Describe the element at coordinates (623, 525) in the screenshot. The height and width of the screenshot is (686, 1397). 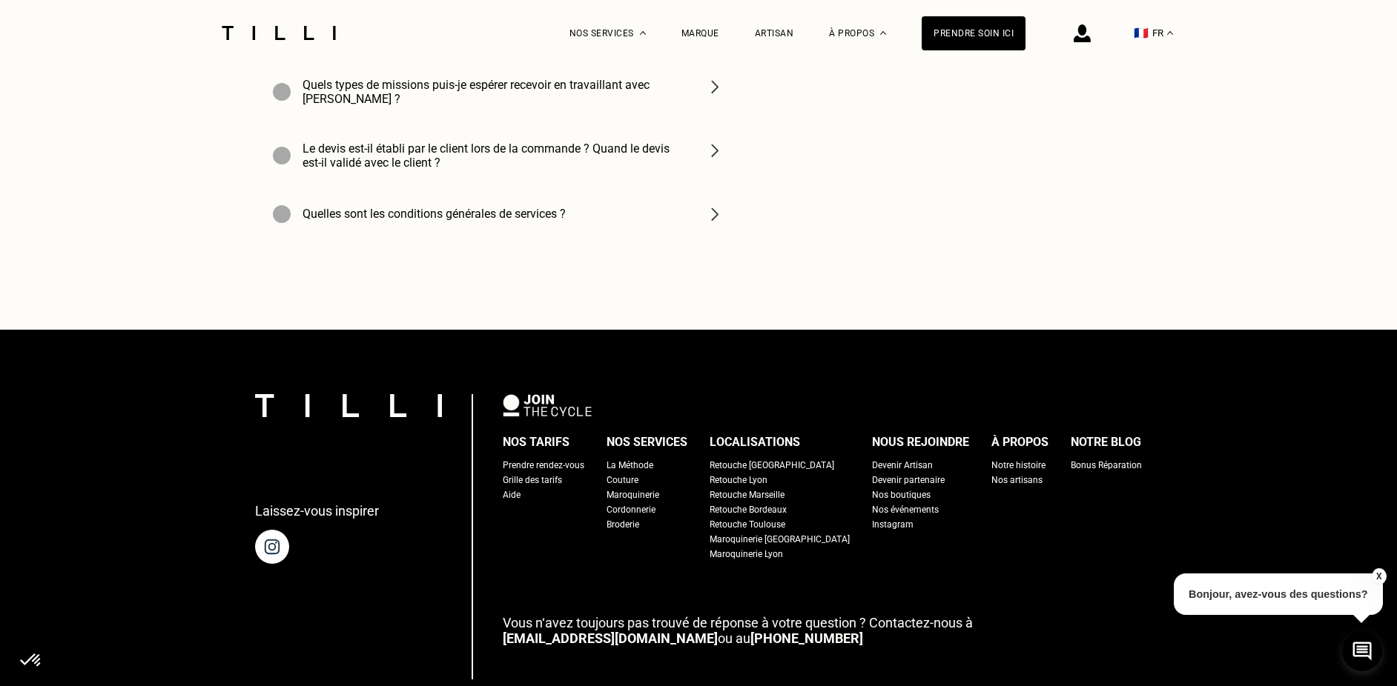
I see `a: Broderie` at that location.